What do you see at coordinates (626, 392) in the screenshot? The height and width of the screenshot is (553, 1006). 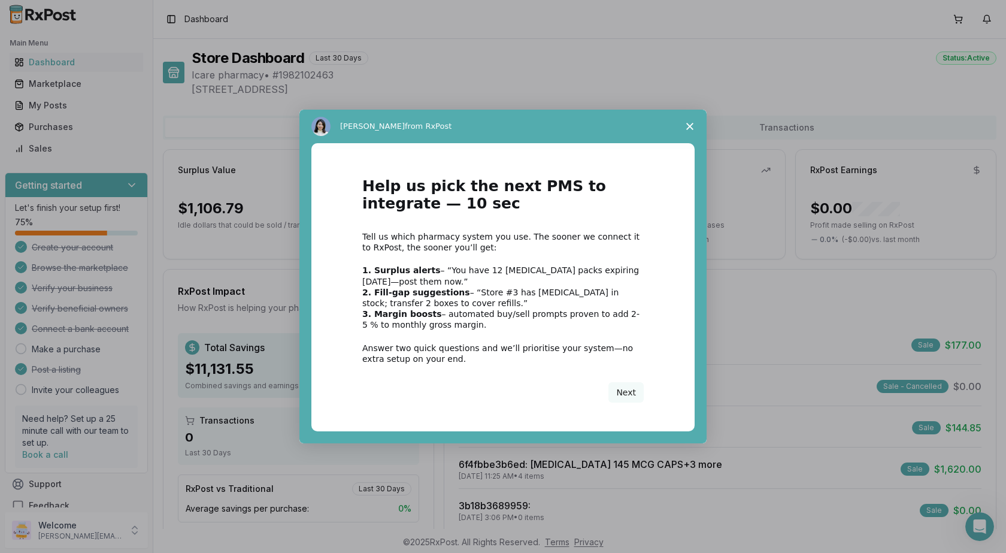 I see `button: Next` at bounding box center [626, 392].